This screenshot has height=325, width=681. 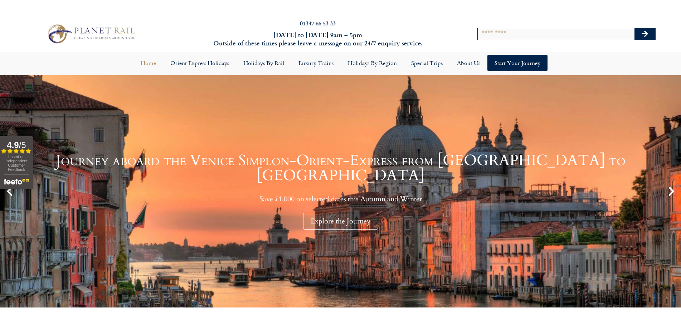 What do you see at coordinates (341, 221) in the screenshot?
I see `div: Explore the Journey` at bounding box center [341, 221].